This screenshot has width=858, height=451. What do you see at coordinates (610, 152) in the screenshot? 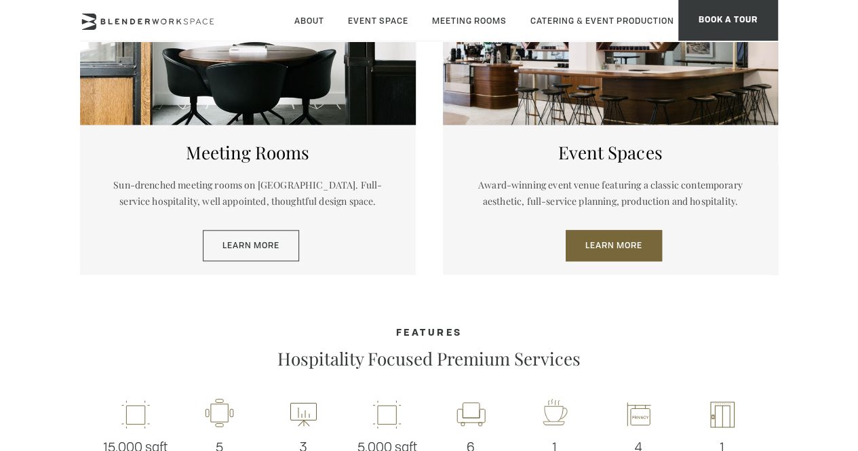
I see `h5: Event Spaces` at bounding box center [610, 152].